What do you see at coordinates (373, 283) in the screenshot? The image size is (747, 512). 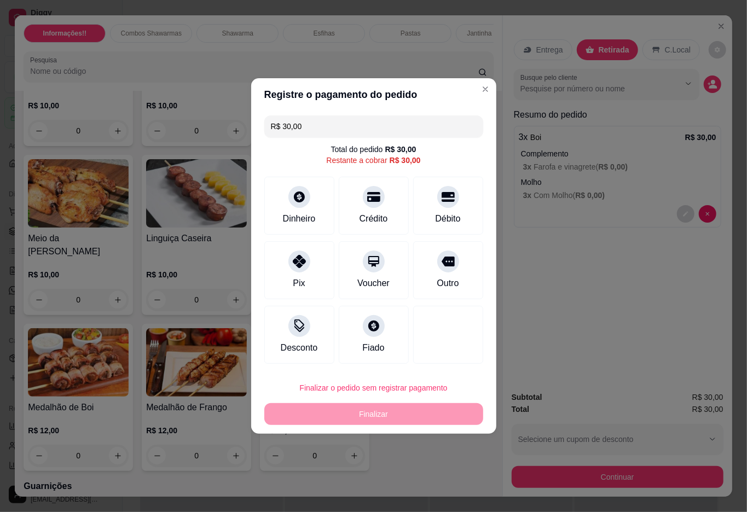 I see `div: Voucher` at bounding box center [373, 283].